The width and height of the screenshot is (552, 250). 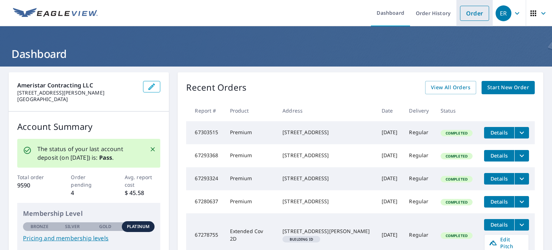 I want to click on p: 9590, so click(x=35, y=185).